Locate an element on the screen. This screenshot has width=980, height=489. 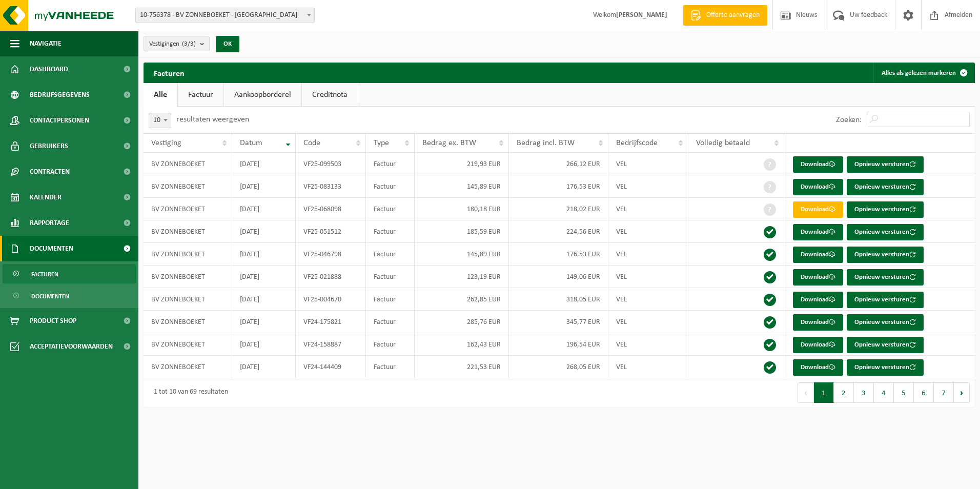
button: 7 is located at coordinates (943, 392).